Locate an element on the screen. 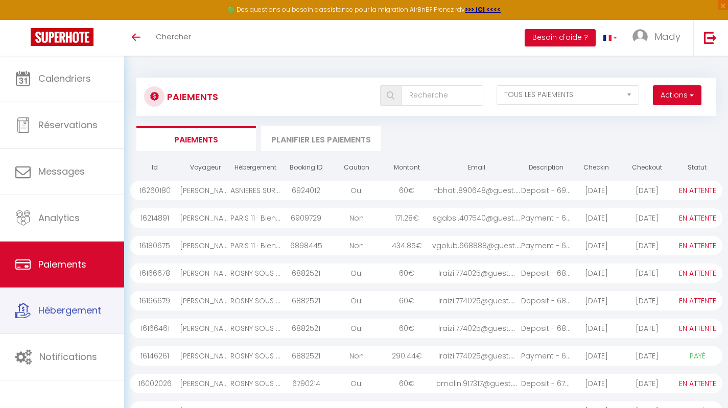  div: 16166679 is located at coordinates (155, 301).